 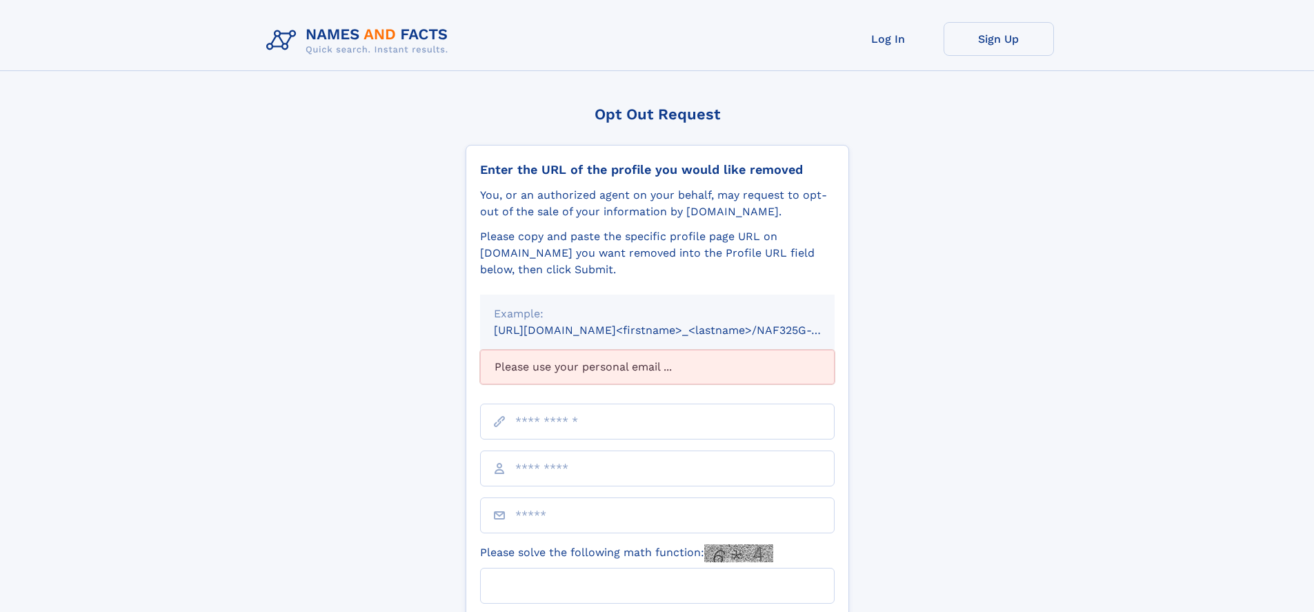 I want to click on label: Please solve the following math function:, so click(x=626, y=553).